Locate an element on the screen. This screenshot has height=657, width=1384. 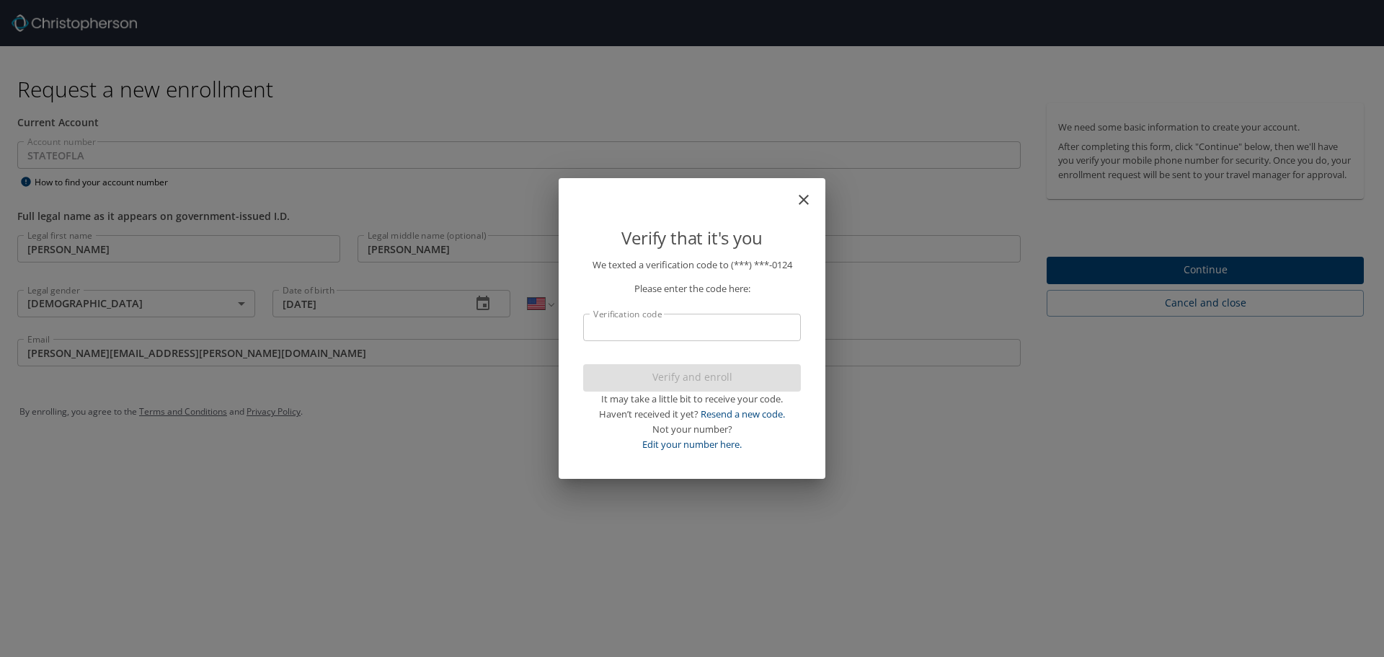
button: close is located at coordinates (811, 192).